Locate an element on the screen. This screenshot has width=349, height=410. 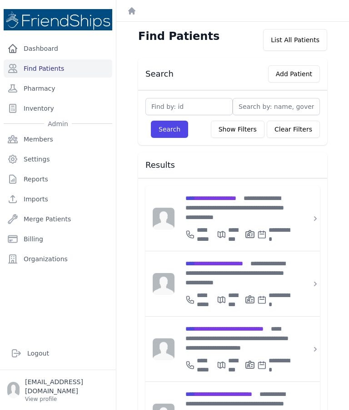
span: Admin is located at coordinates (58, 124).